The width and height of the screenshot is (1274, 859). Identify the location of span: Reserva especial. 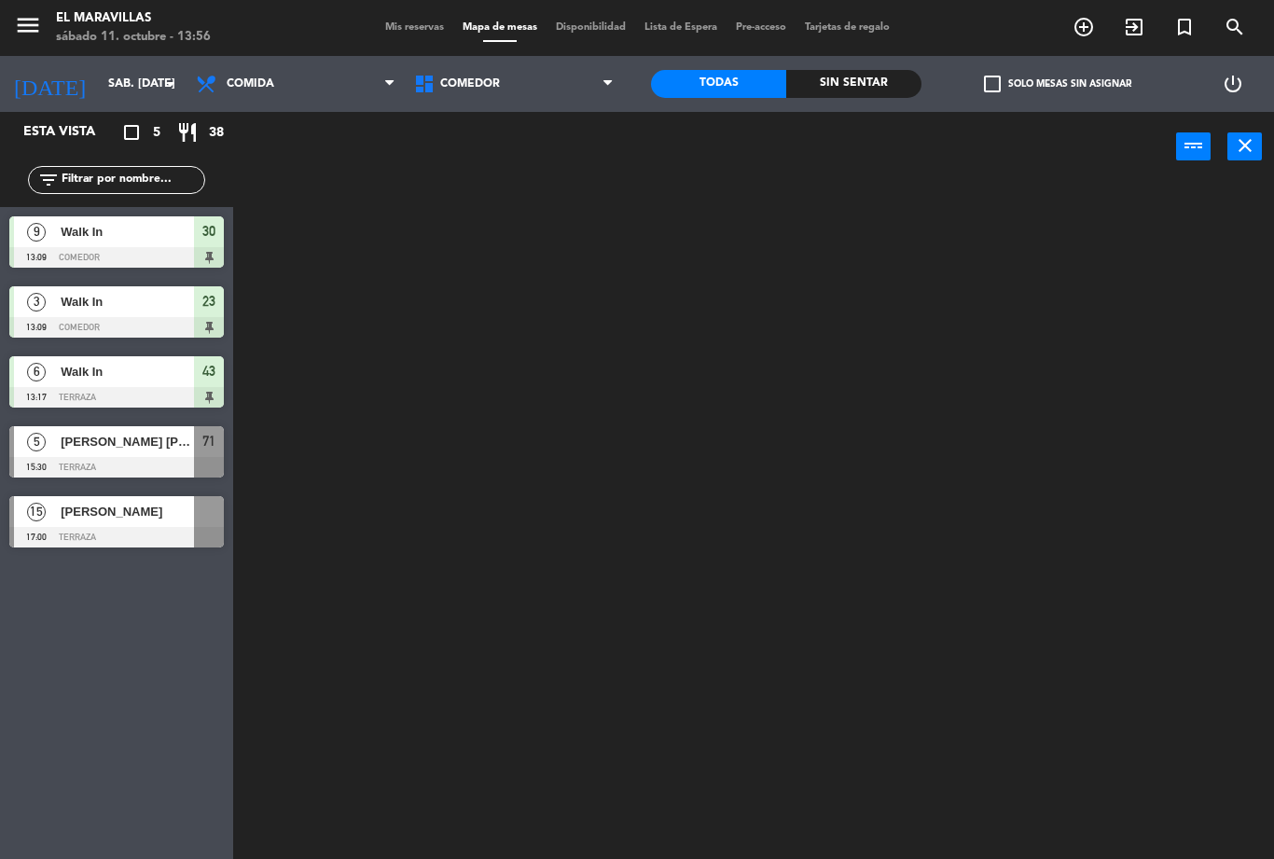
(1184, 27).